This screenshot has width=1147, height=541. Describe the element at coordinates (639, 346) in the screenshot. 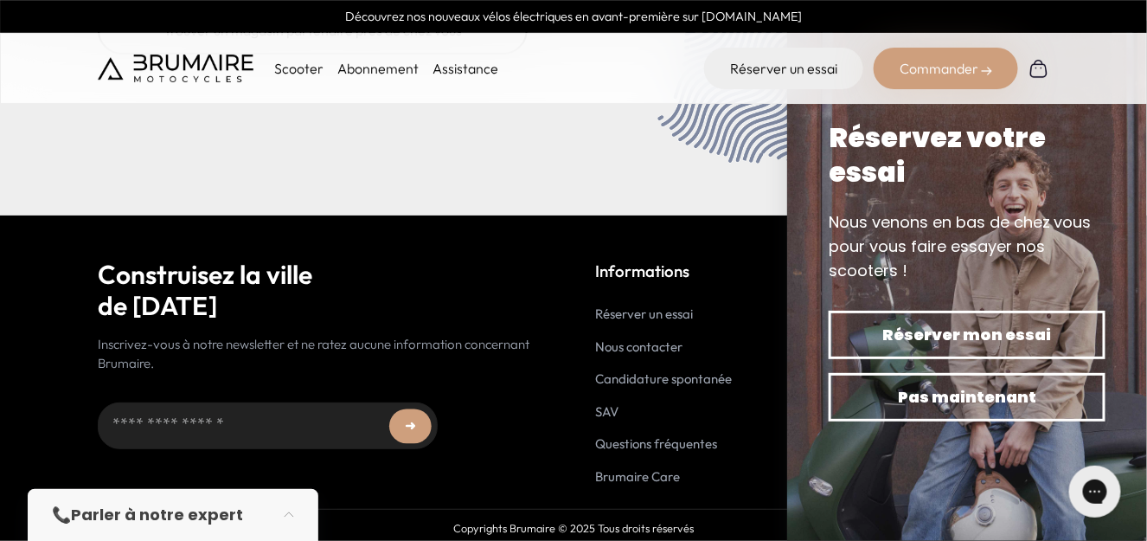

I see `a: Nous contacter` at that location.